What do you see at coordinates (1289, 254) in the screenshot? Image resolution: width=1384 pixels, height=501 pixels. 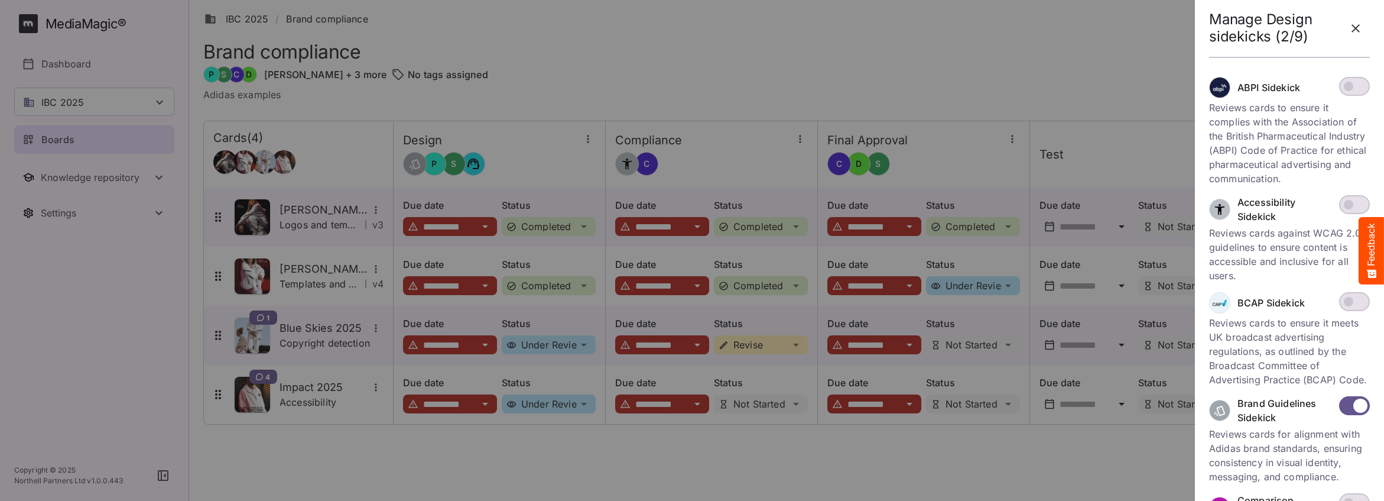 I see `p: Reviews cards against WCAG 2.0 guidelines to ensure content is accessible and inclusive for all u...` at bounding box center [1289, 254].